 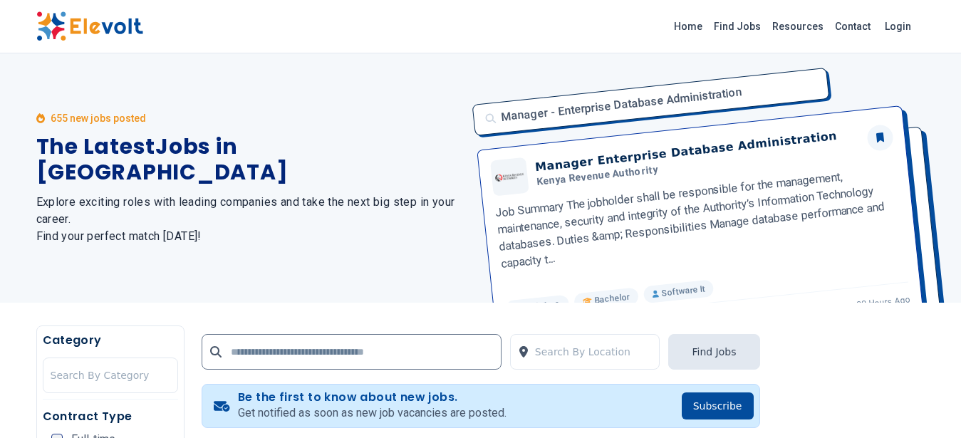 What do you see at coordinates (372, 413) in the screenshot?
I see `p: Get notified as soon as new job vacancies are posted.` at bounding box center [372, 413].